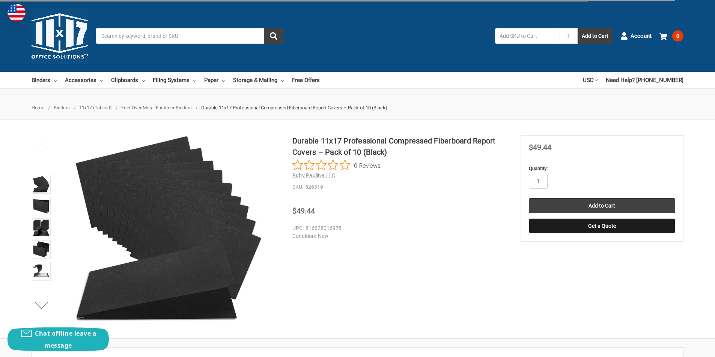 The image size is (715, 357). What do you see at coordinates (189, 36) in the screenshot?
I see `input: Search by keyword, brand or SKU` at bounding box center [189, 36].